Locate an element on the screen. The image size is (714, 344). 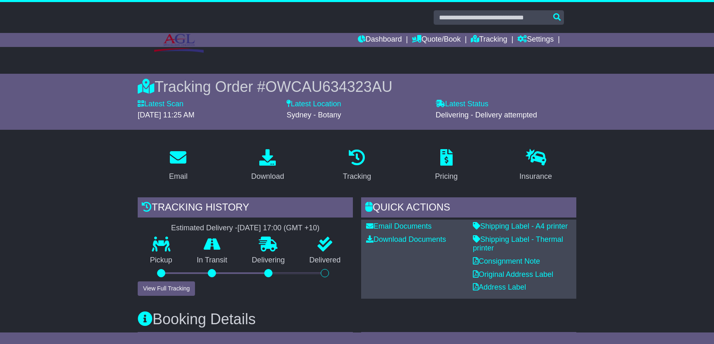
a: Email is located at coordinates (178, 166).